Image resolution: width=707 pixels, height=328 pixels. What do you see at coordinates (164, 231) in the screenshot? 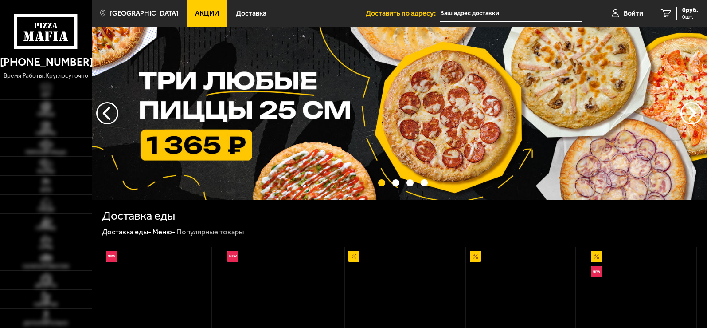
I see `a: Меню-` at bounding box center [164, 231].